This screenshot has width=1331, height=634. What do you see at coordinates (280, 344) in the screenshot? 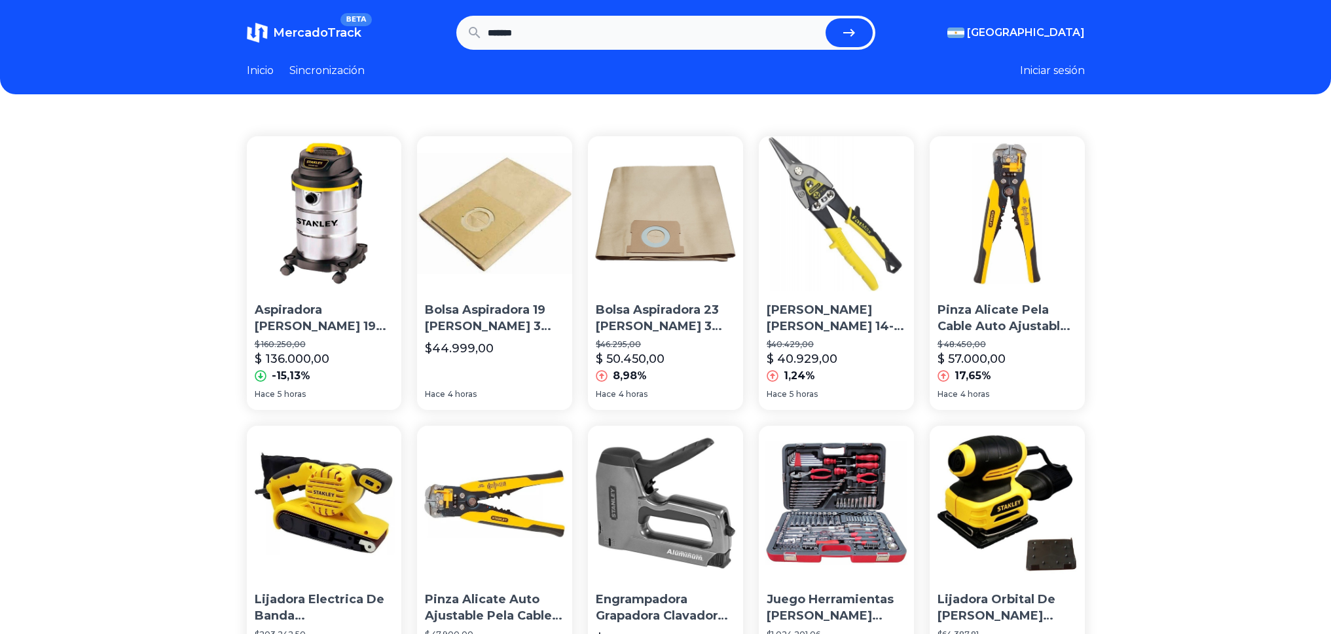
I see `font: $ 160.250,00` at bounding box center [280, 344].